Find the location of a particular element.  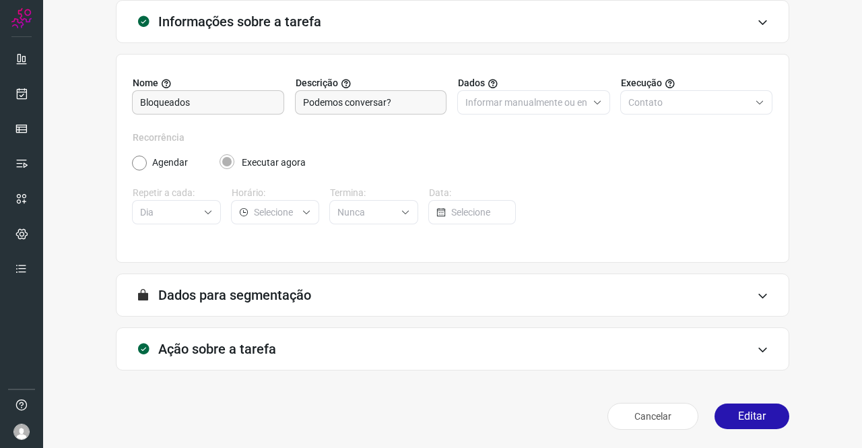

button: Cancelar is located at coordinates (653, 416).